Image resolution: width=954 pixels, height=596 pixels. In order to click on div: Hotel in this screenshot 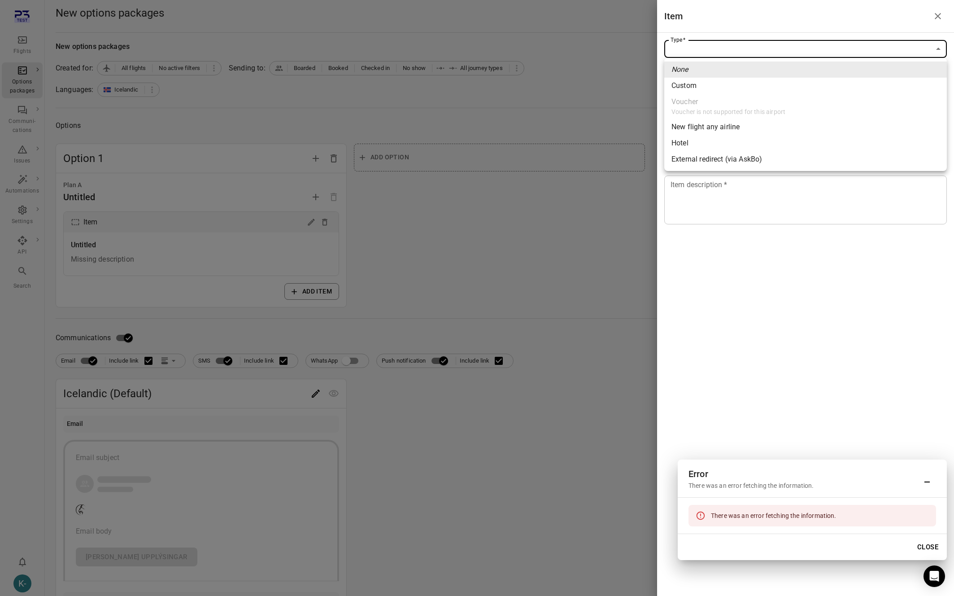, I will do `click(680, 143)`.